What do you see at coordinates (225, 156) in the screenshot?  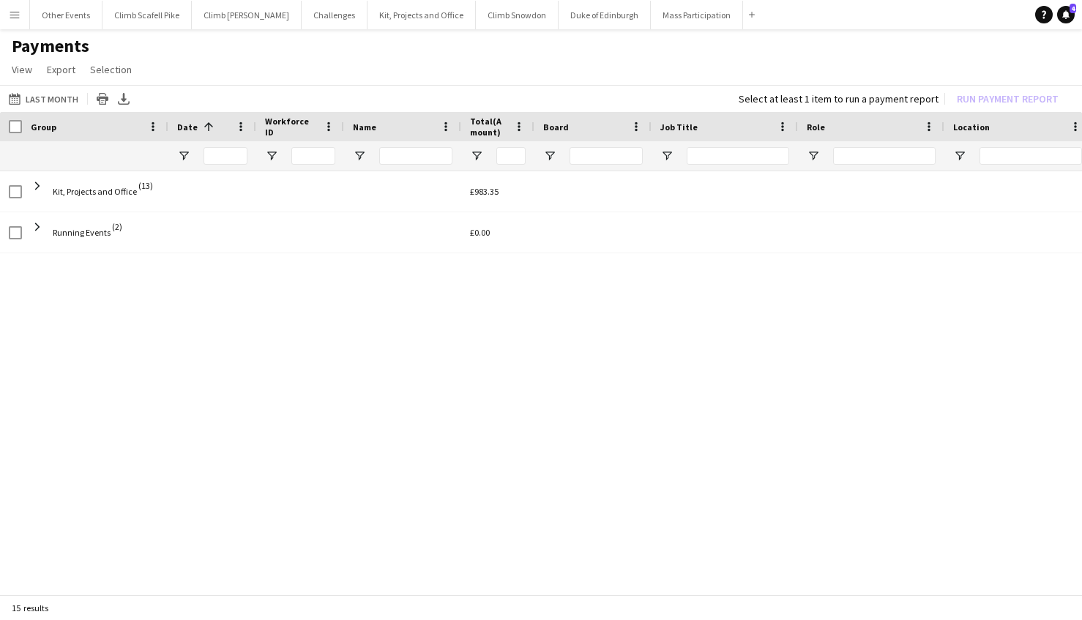 I see `input: Date Filter Input` at bounding box center [225, 156].